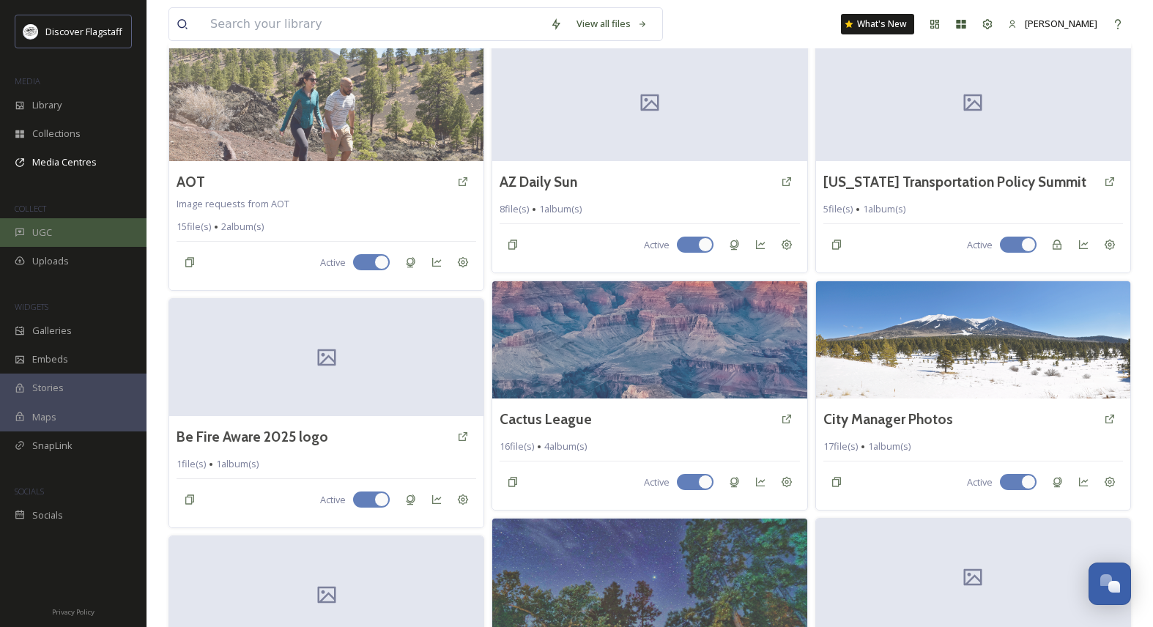  Describe the element at coordinates (565, 446) in the screenshot. I see `span: 4 album(s)` at that location.